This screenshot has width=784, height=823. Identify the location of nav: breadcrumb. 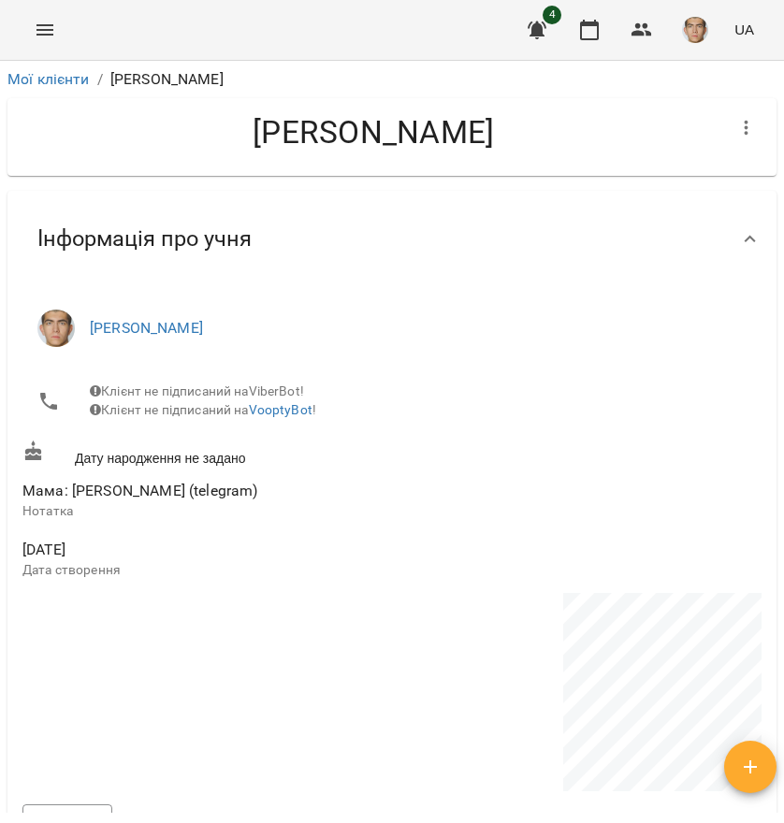
(392, 79).